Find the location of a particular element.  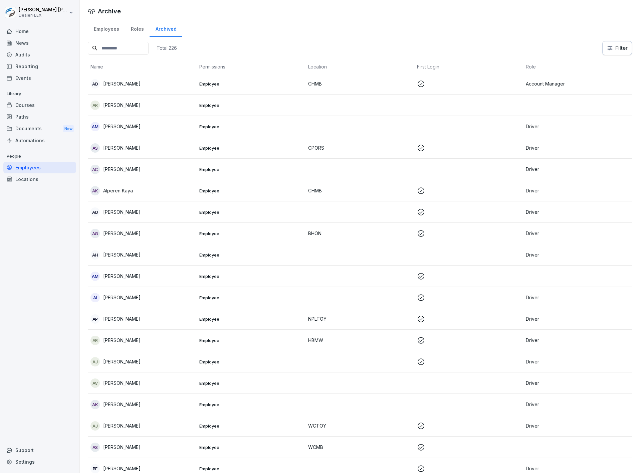

p: Alperen Kaya is located at coordinates (118, 190).